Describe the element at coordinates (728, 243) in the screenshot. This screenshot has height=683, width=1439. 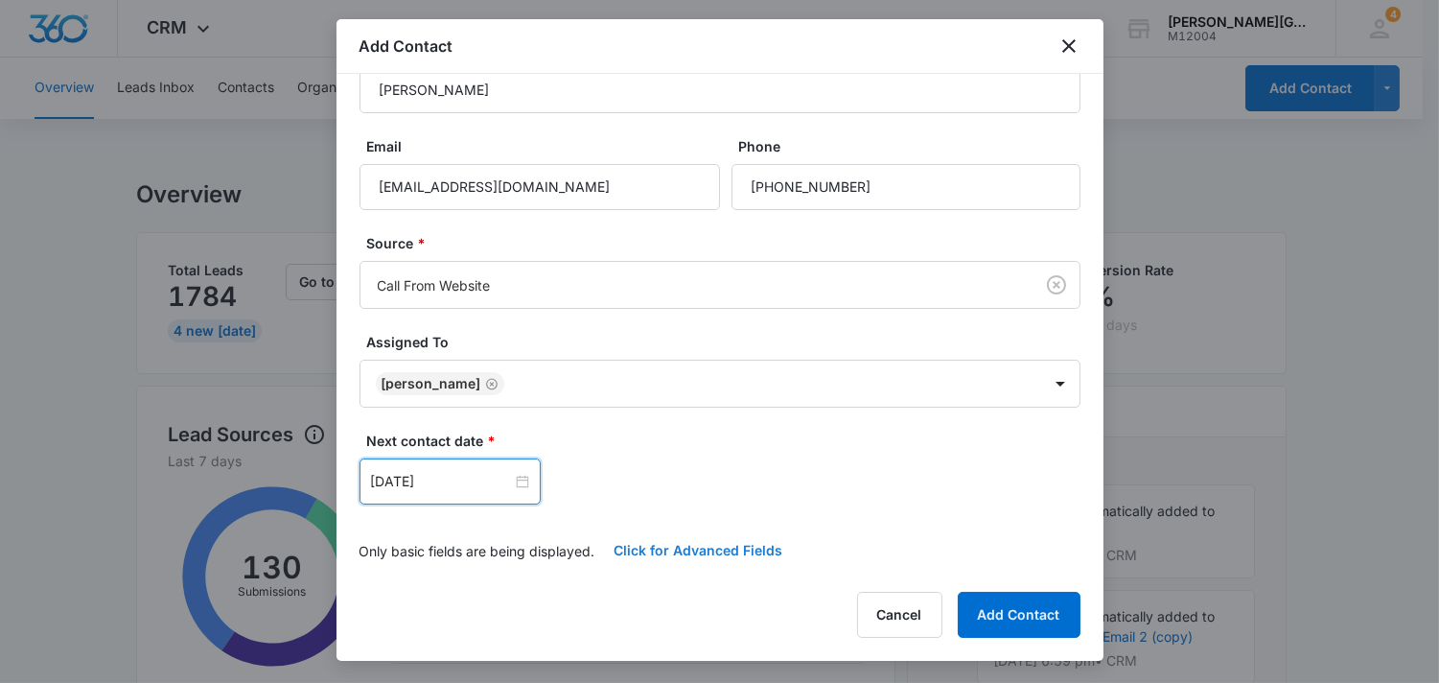
I see `label: Source` at that location.